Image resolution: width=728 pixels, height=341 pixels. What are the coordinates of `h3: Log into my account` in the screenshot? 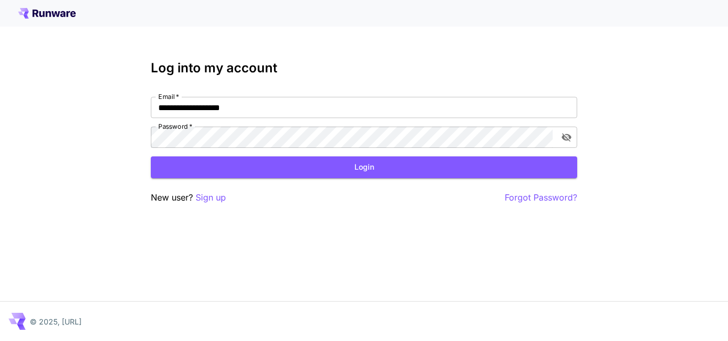 It's located at (364, 68).